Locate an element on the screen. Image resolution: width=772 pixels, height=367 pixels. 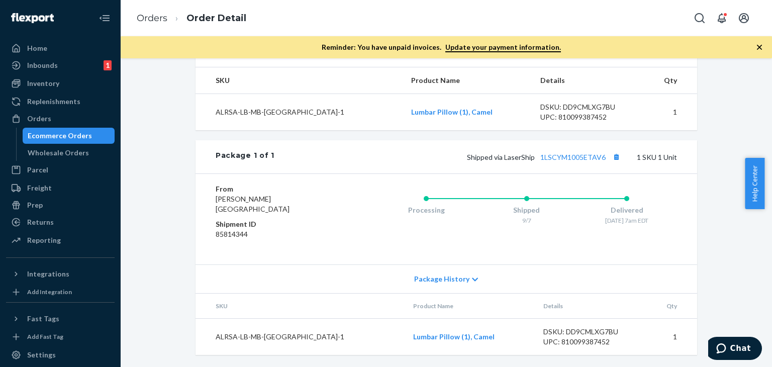
button: Open account menu is located at coordinates (744, 18).